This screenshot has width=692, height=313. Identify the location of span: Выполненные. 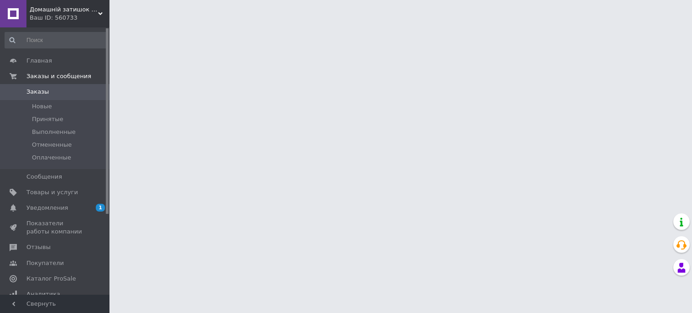
(54, 132).